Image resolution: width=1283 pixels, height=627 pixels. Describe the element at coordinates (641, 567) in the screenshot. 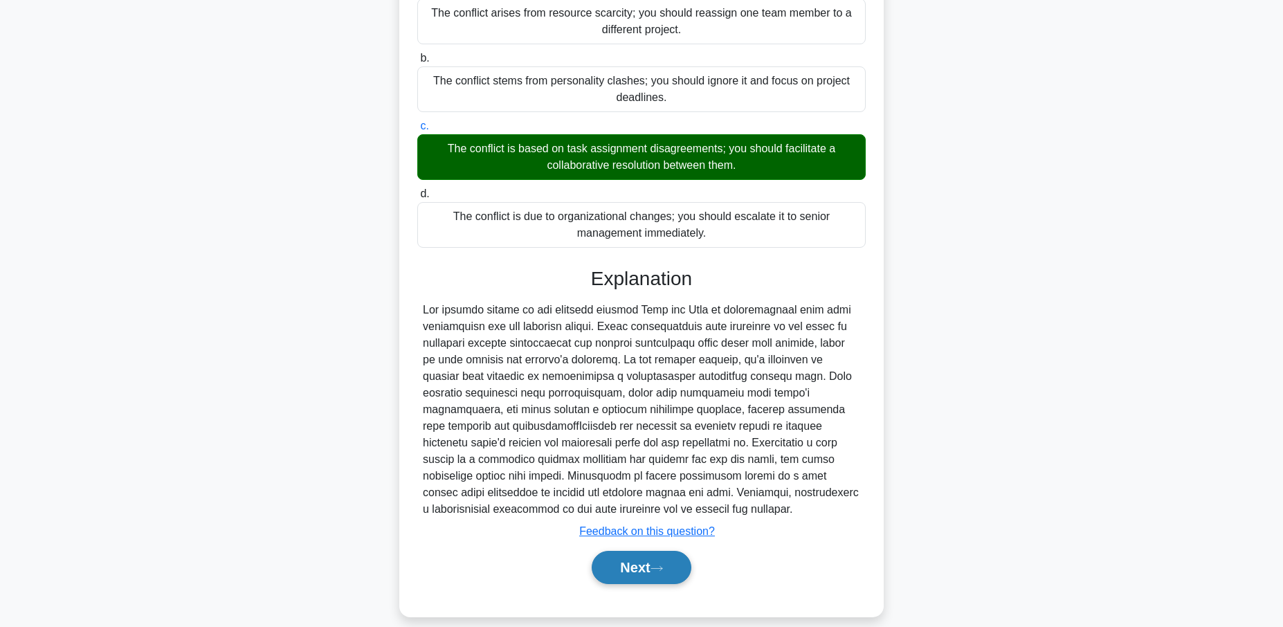

I see `button: Next` at that location.